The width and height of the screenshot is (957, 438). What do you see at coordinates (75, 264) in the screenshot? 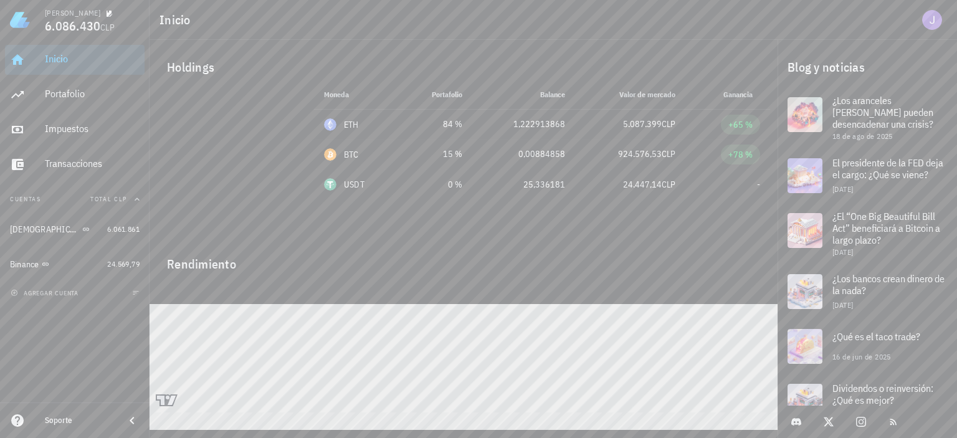
I see `a: Binance 24.569,79` at bounding box center [75, 264].